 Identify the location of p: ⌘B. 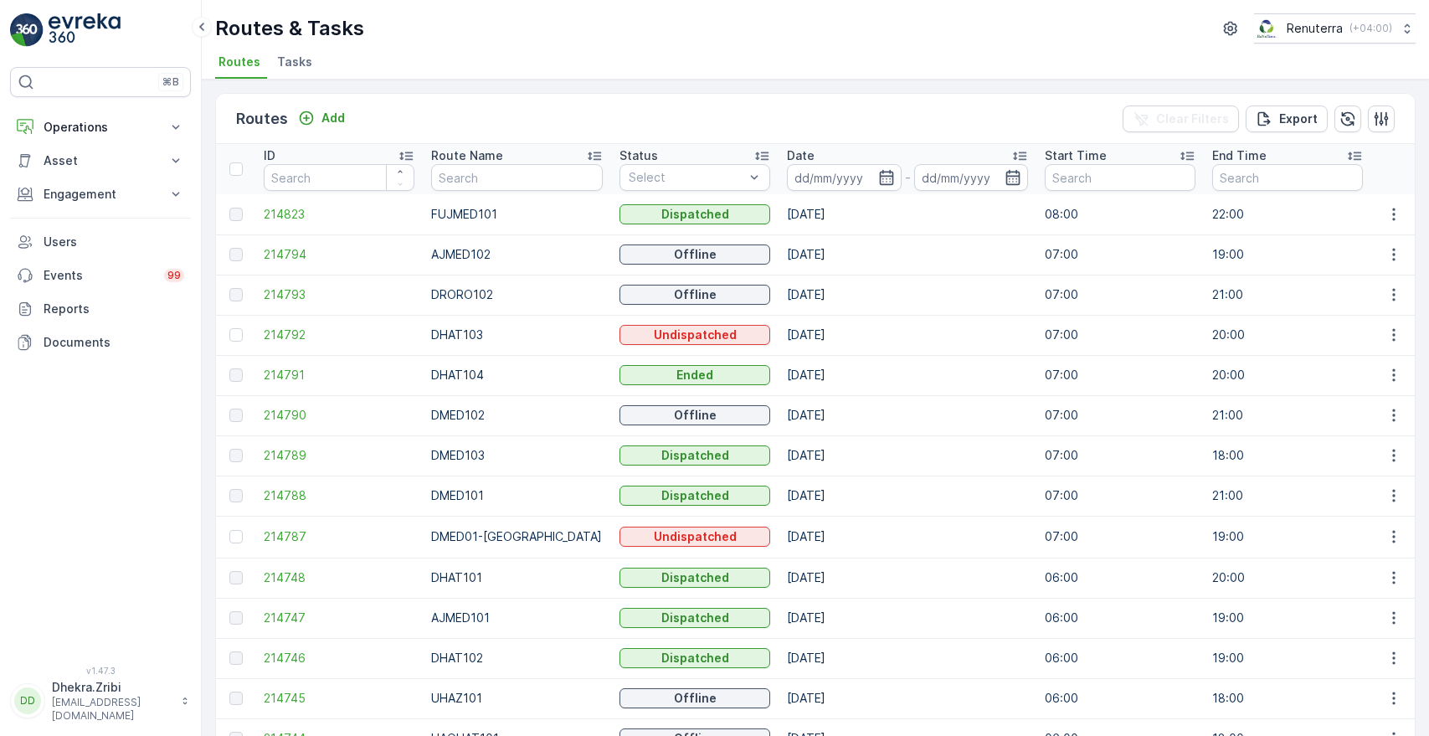
(171, 82).